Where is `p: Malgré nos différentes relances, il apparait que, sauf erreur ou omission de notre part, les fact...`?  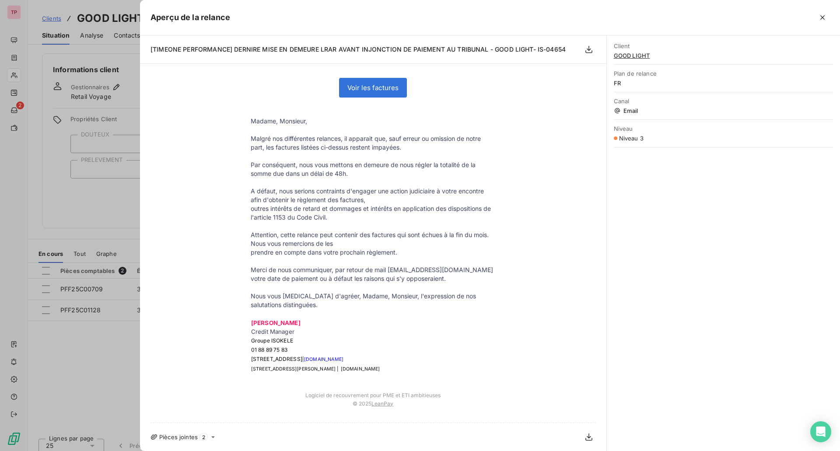 p: Malgré nos différentes relances, il apparait que, sauf erreur ou omission de notre part, les fact... is located at coordinates (373, 143).